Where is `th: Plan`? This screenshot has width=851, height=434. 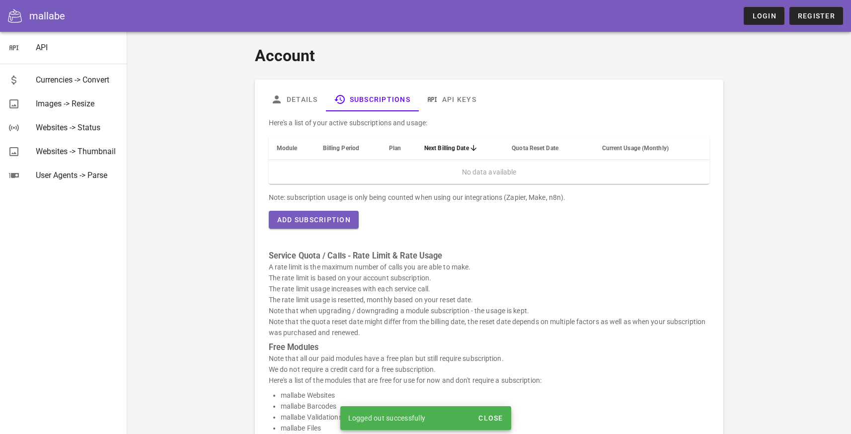
th: Plan is located at coordinates (398, 148).